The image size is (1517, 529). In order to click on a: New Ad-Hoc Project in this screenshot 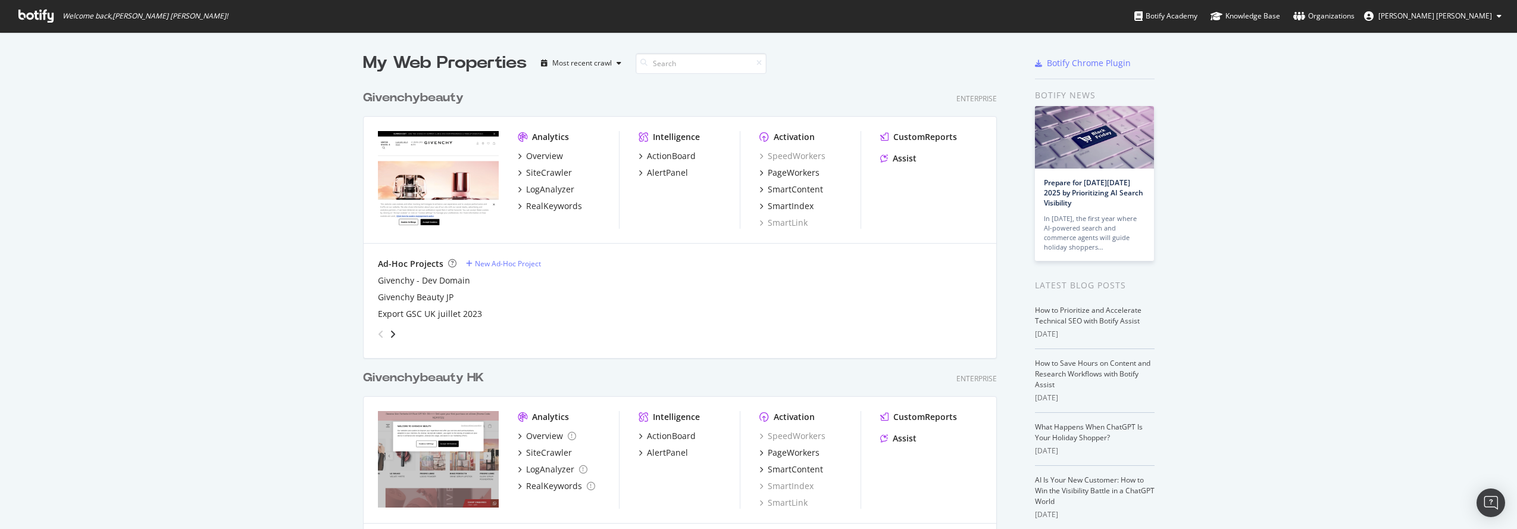, I will do `click(504, 263)`.